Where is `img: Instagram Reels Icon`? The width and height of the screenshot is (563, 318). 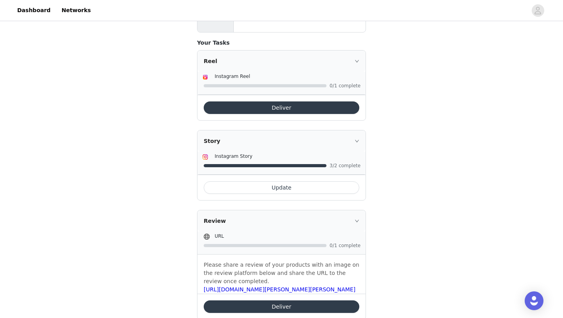 img: Instagram Reels Icon is located at coordinates (205, 77).